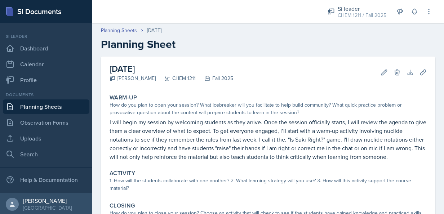 Image resolution: width=444 pixels, height=214 pixels. I want to click on div: Help & Documentation, so click(46, 180).